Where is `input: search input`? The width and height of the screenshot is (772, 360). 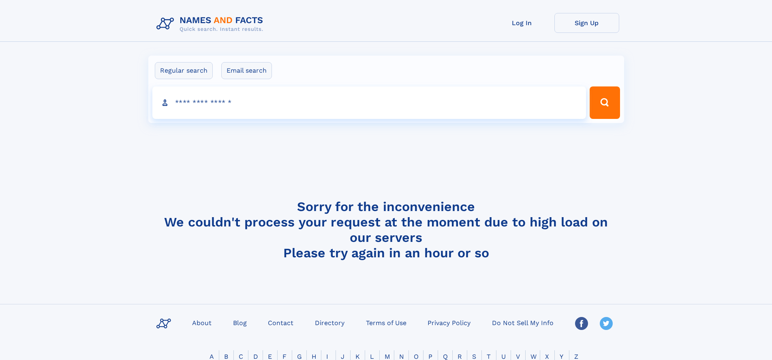
input: search input is located at coordinates (369, 103).